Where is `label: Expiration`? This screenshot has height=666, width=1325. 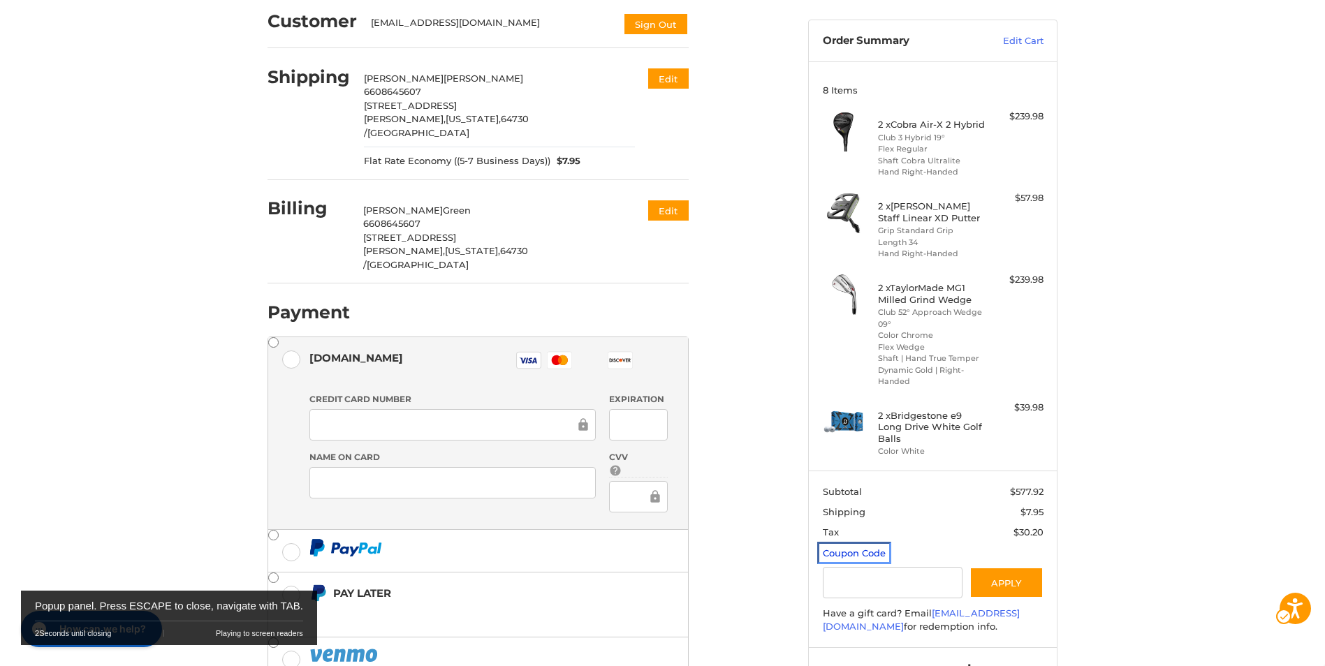 label: Expiration is located at coordinates (638, 400).